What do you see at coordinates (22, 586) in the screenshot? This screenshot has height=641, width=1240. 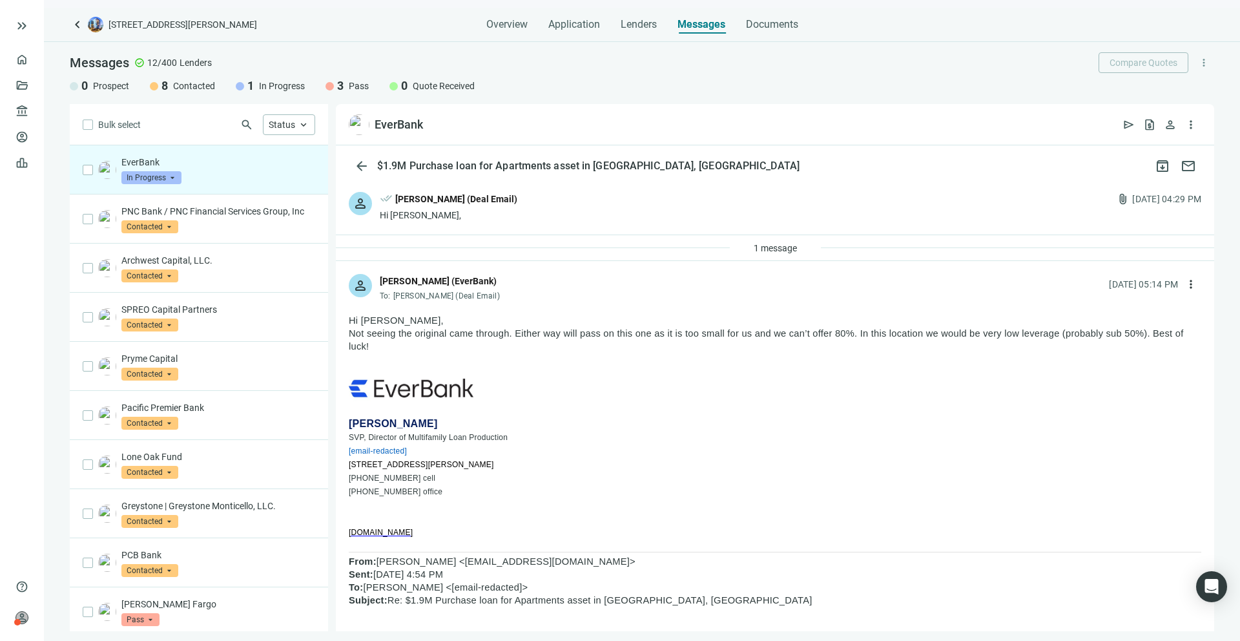 I see `span: help` at bounding box center [22, 586].